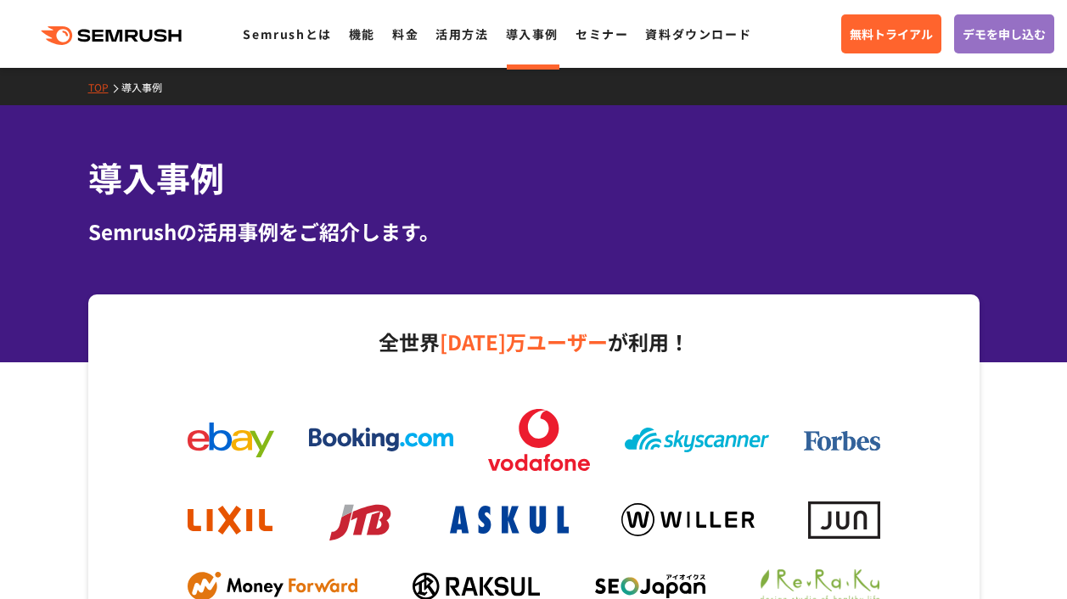 This screenshot has width=1067, height=599. Describe the element at coordinates (697, 440) in the screenshot. I see `img: skyscanner` at that location.